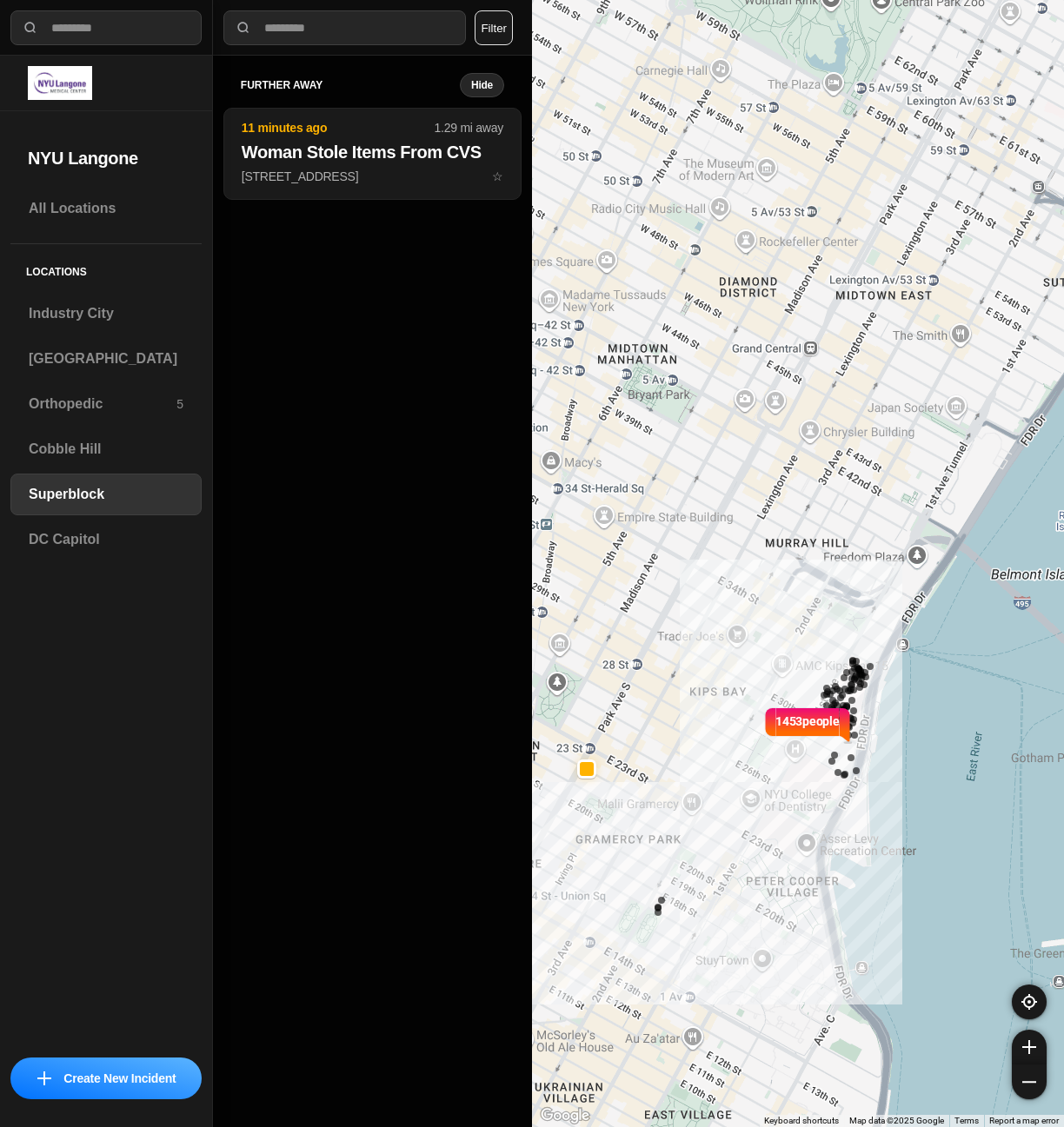 The image size is (1064, 1127). I want to click on button: zoom-out, so click(1029, 1082).